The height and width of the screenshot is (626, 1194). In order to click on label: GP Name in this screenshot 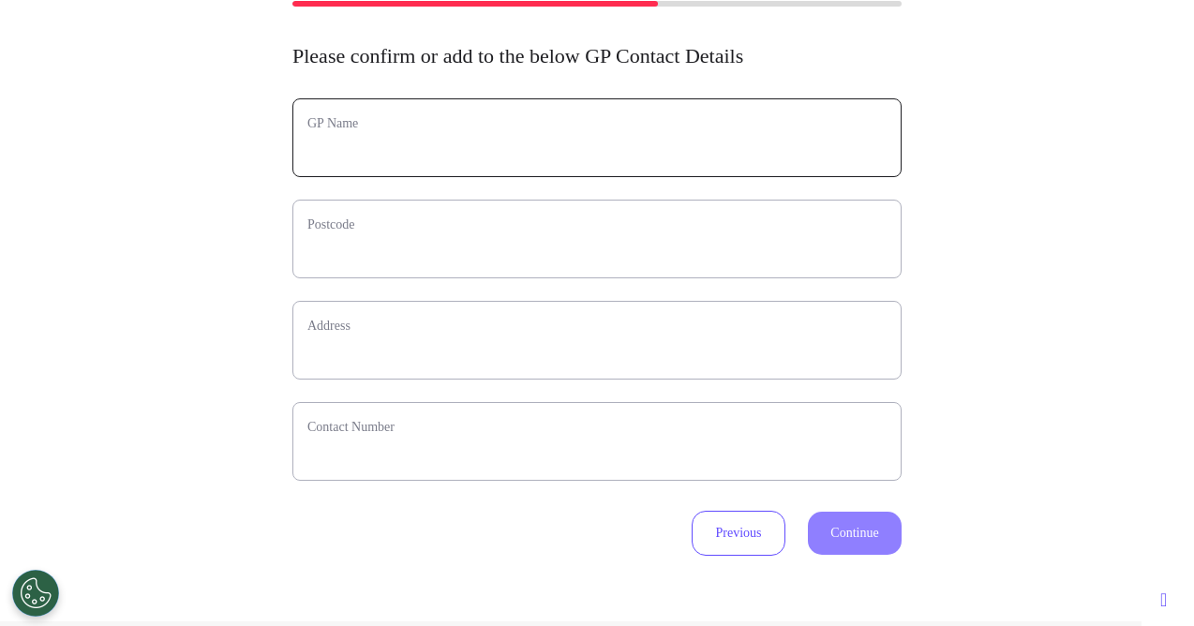, I will do `click(597, 123)`.